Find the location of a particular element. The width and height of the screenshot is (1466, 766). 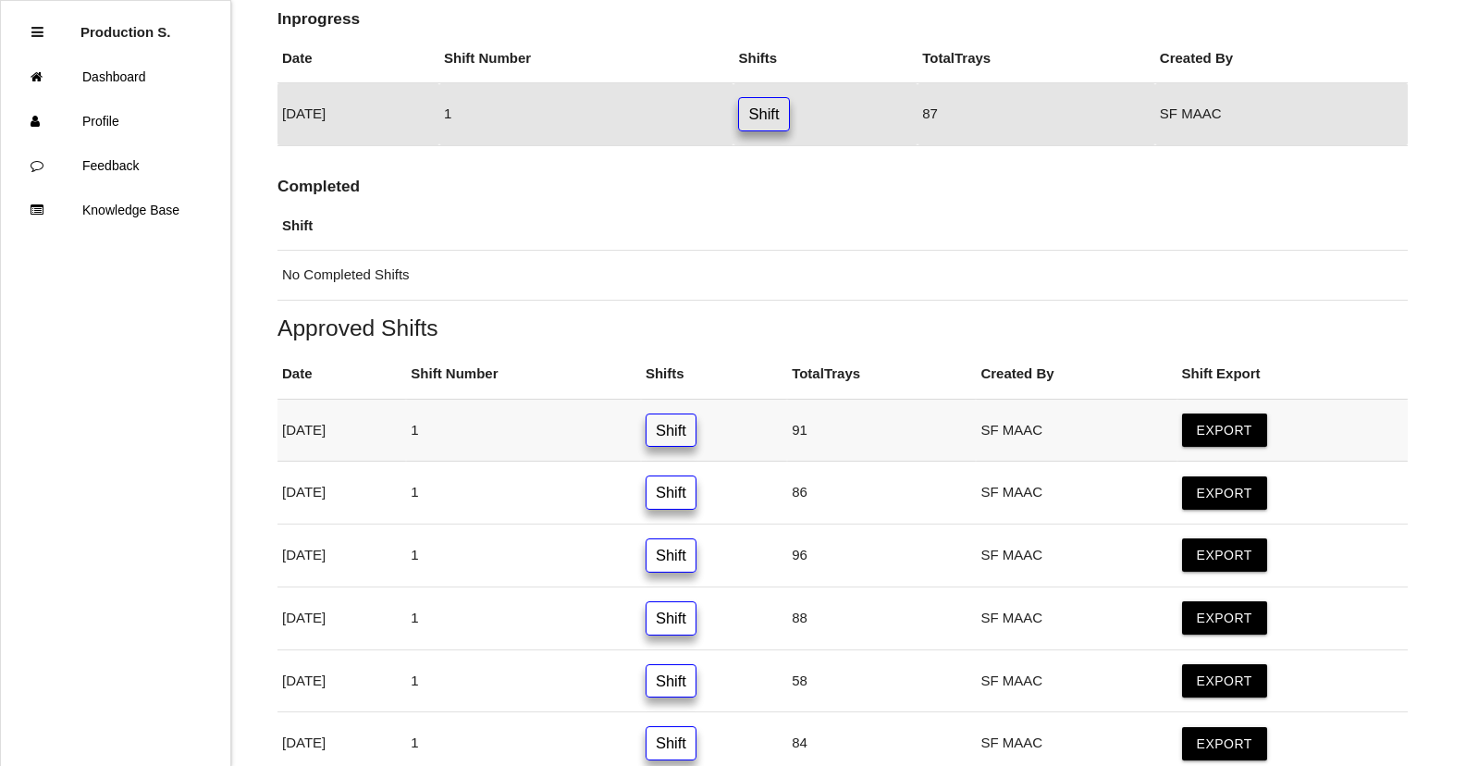

a: Knowledge Base is located at coordinates (116, 210).